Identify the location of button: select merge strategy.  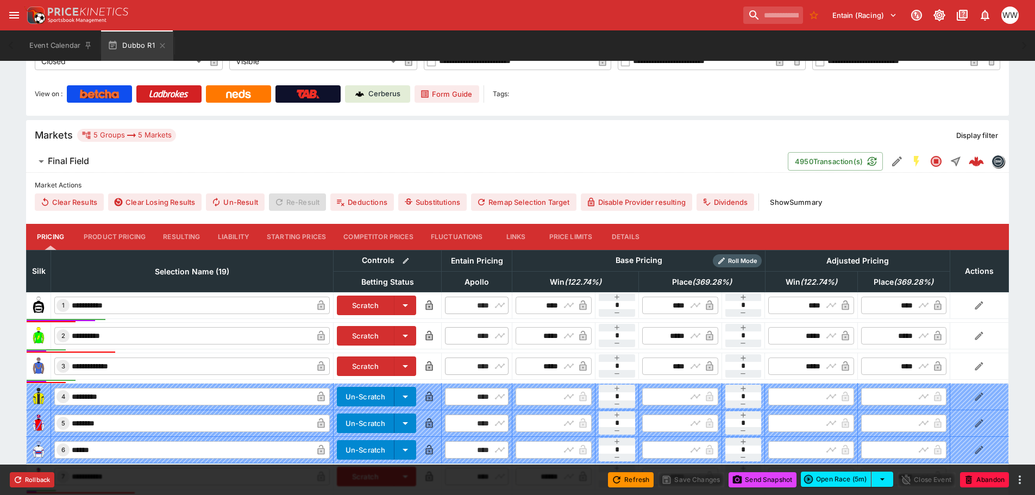
(882, 479).